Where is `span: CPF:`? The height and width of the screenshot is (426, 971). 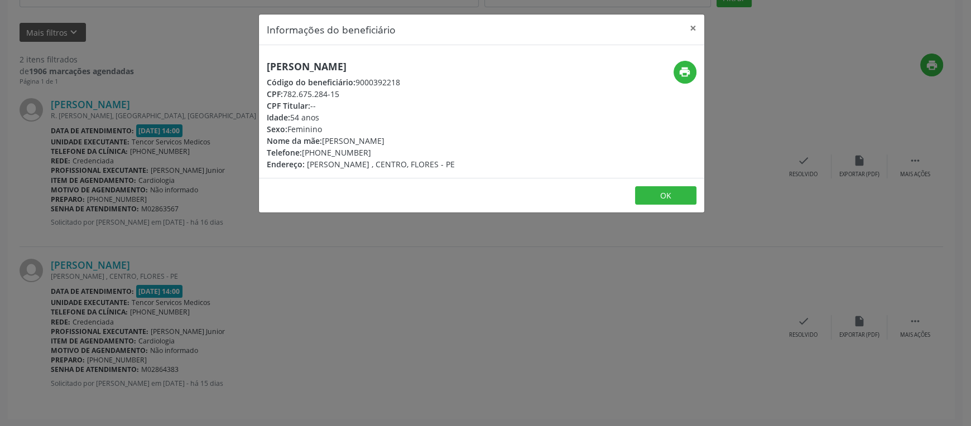
span: CPF: is located at coordinates (275, 94).